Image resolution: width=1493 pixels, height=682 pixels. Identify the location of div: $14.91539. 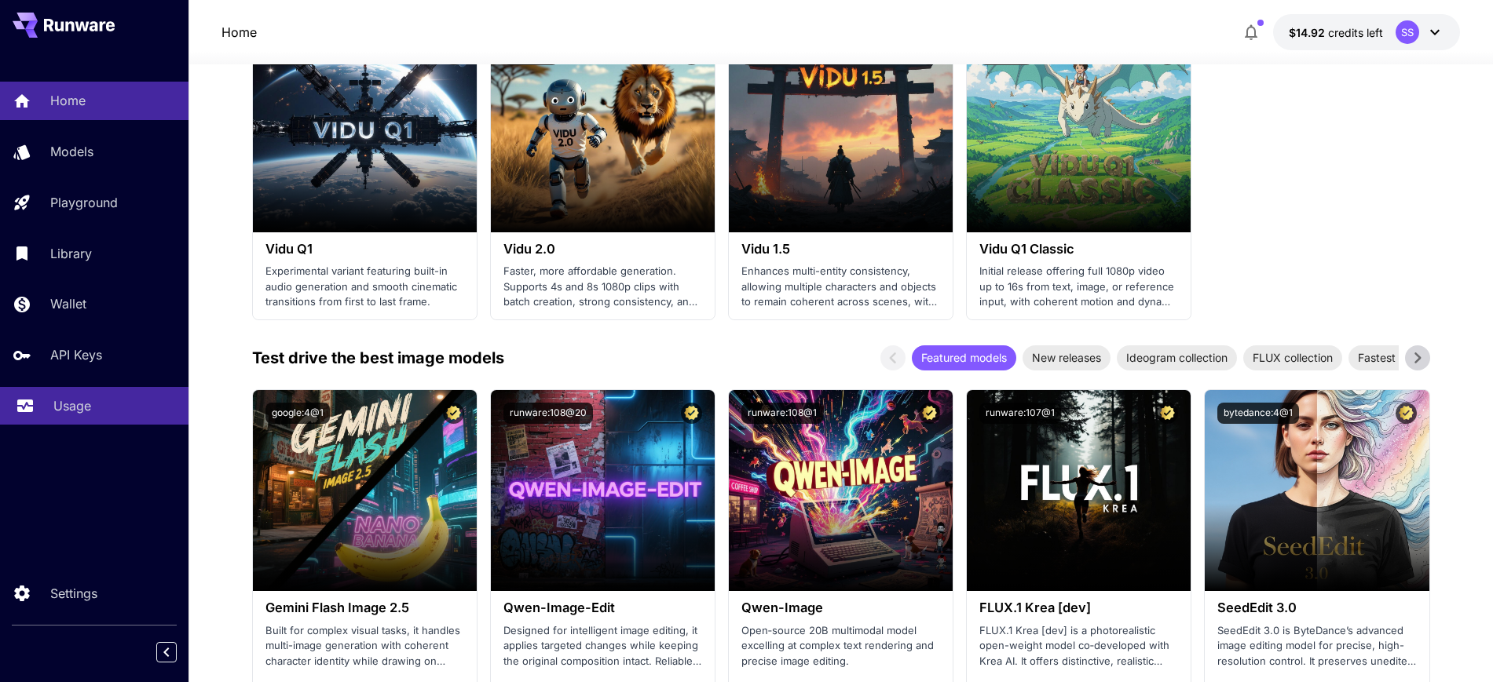
(1336, 32).